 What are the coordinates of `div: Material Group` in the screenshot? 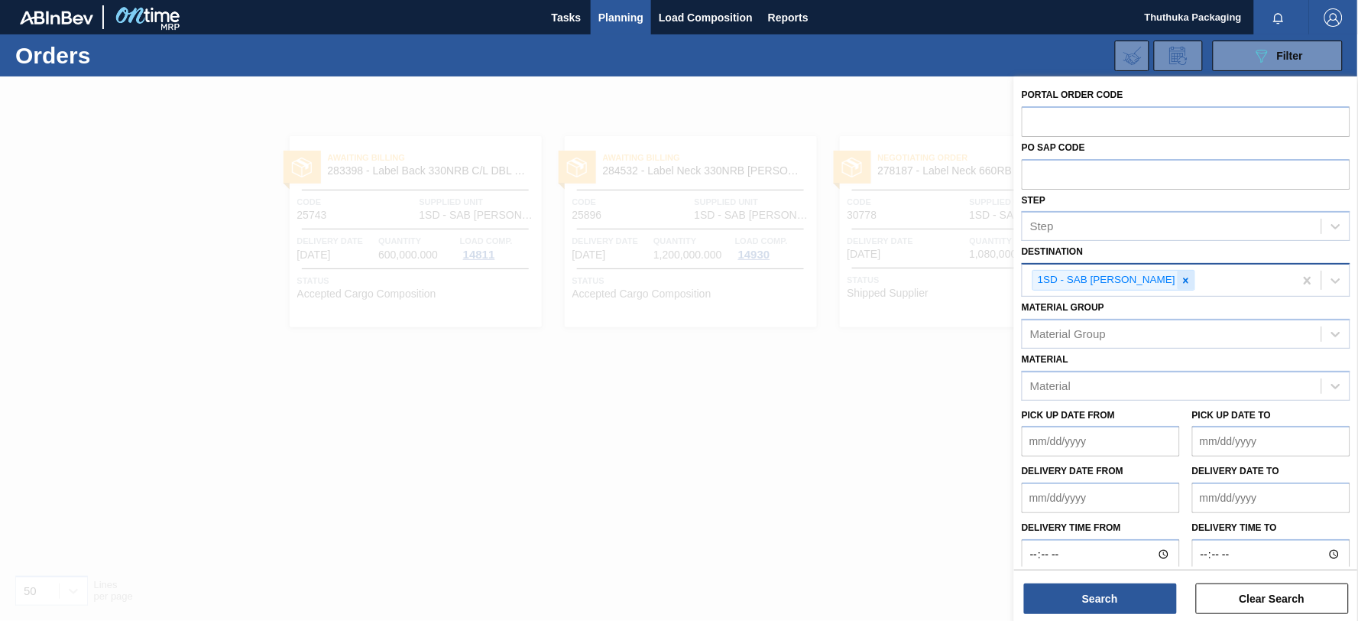 It's located at (1068, 333).